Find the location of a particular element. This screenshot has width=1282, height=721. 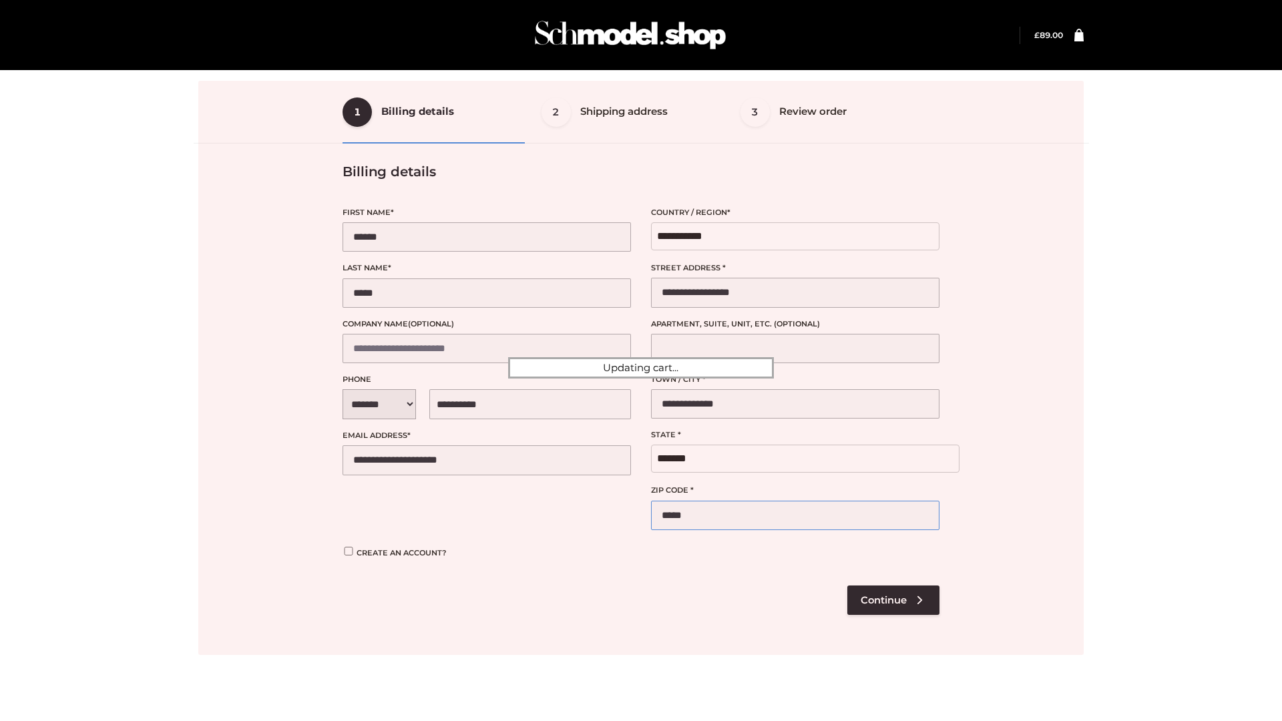

bdi: 89.00 is located at coordinates (1048, 35).